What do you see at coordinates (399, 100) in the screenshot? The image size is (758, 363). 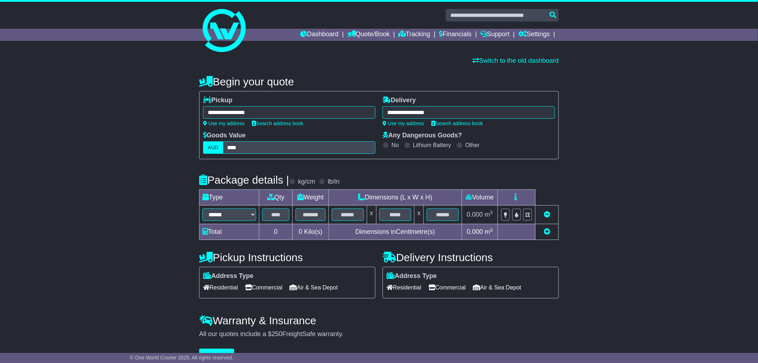 I see `label: Delivery` at bounding box center [399, 100].